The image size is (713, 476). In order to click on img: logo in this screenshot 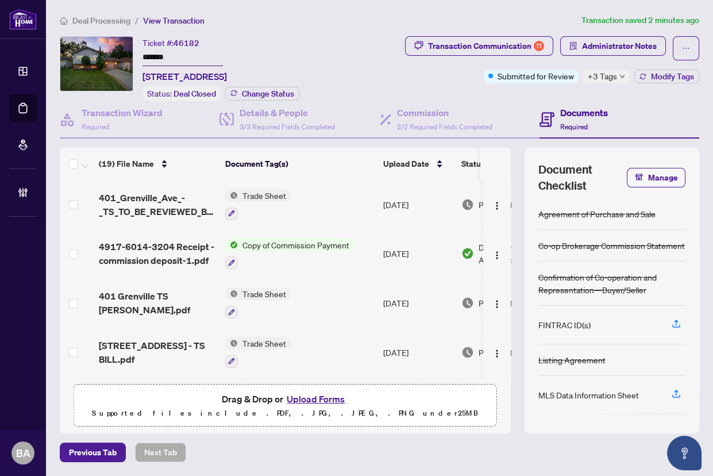, I will do `click(23, 19)`.